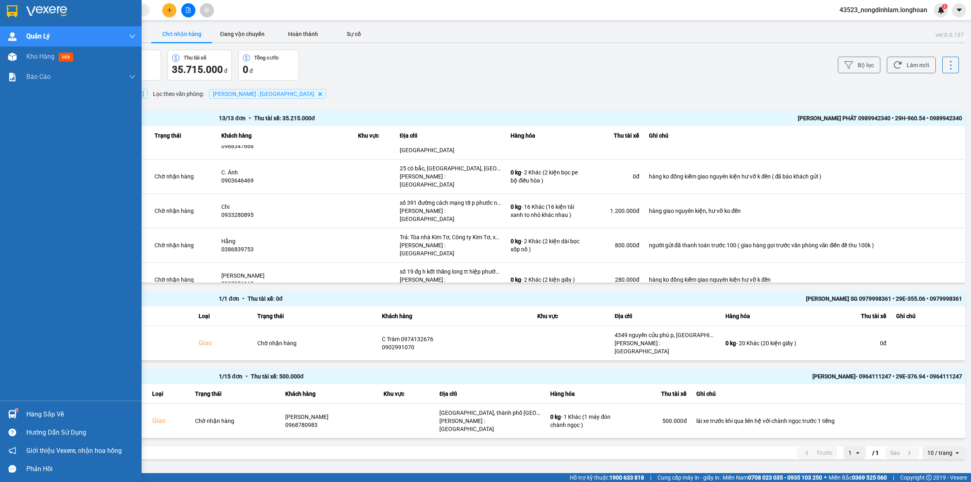  Describe the element at coordinates (246, 70) in the screenshot. I see `span: 0` at that location.